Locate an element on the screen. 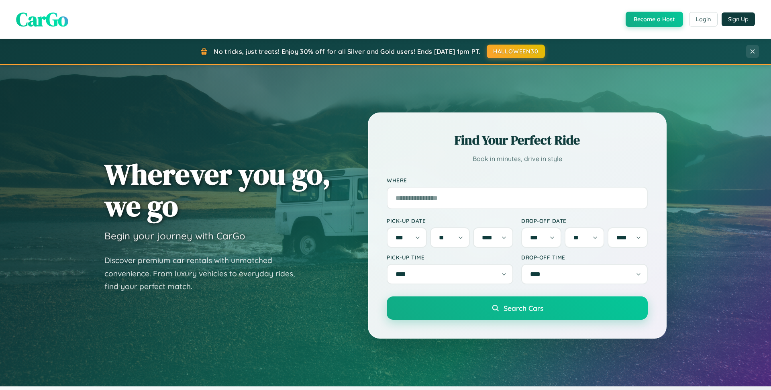 The height and width of the screenshot is (390, 771). button: Search Cars is located at coordinates (517, 308).